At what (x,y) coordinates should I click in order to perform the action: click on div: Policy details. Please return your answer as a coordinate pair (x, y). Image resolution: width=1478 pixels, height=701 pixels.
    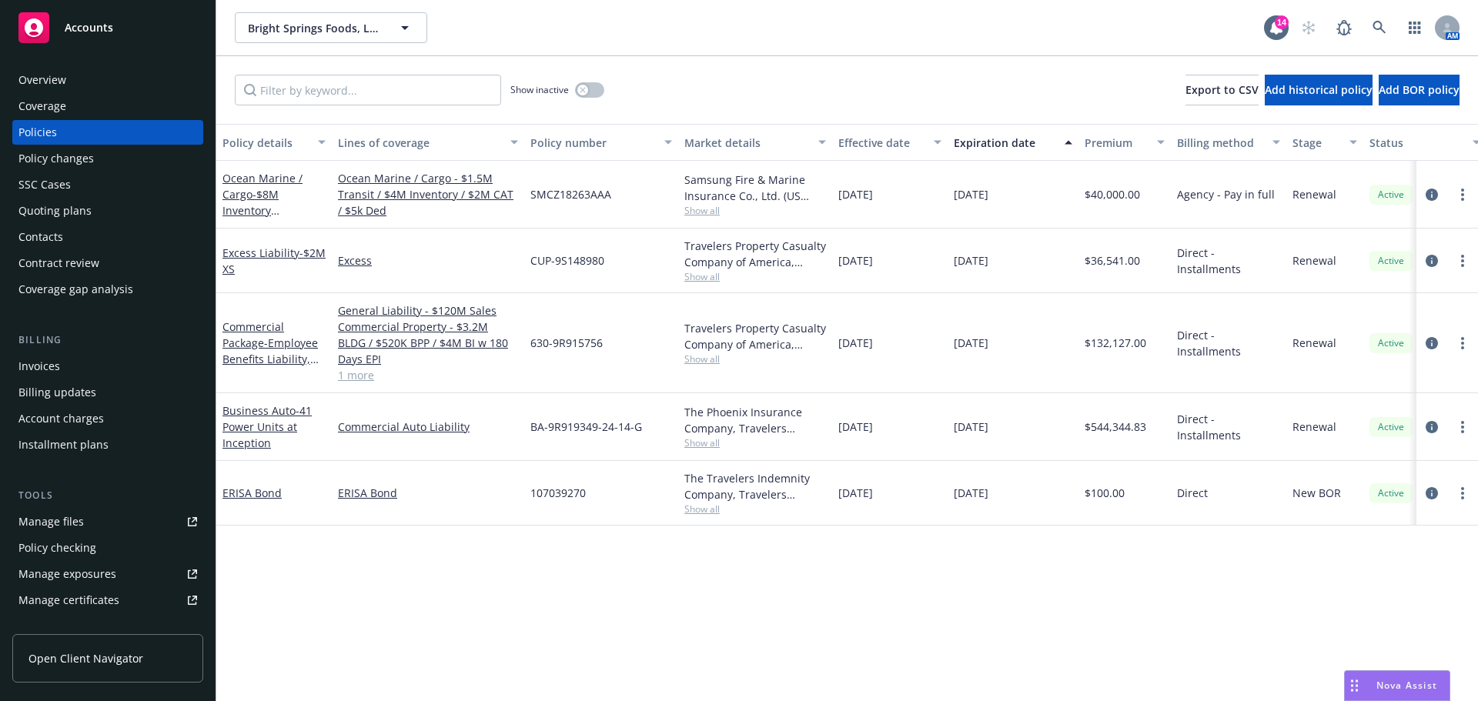
    Looking at the image, I should click on (266, 142).